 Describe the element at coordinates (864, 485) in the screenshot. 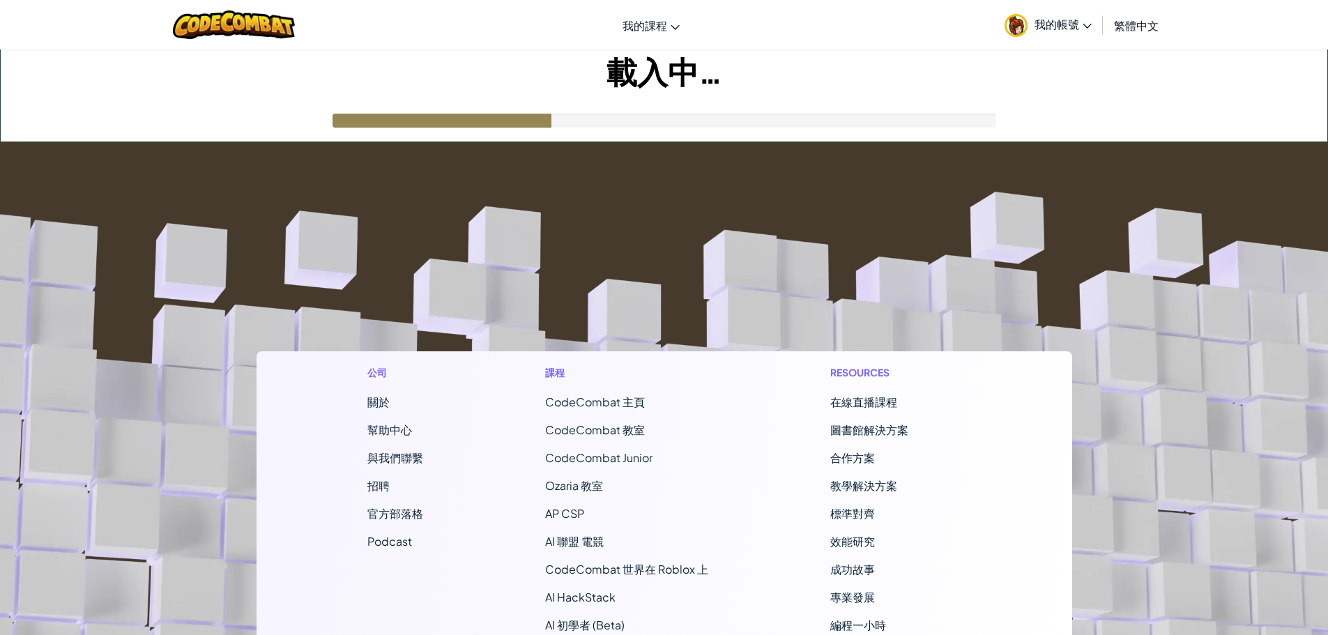

I see `a: 教學解決方案` at that location.